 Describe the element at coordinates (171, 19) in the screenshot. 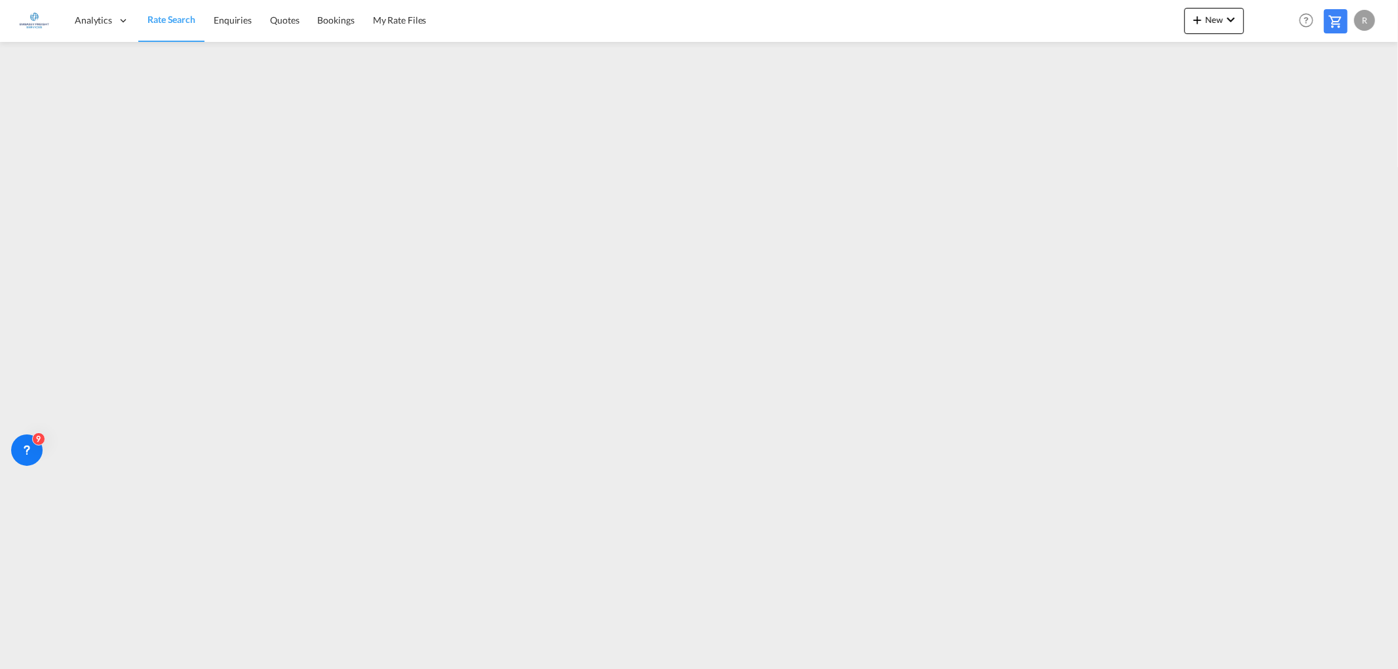

I see `span: Rate Search` at that location.